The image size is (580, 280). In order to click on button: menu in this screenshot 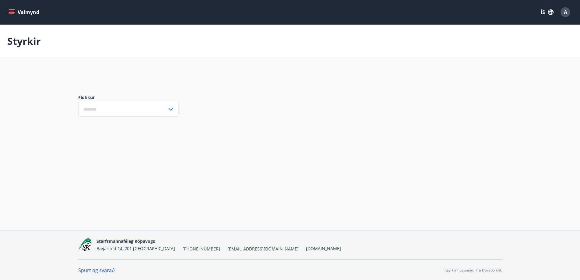, I will do `click(24, 12)`.